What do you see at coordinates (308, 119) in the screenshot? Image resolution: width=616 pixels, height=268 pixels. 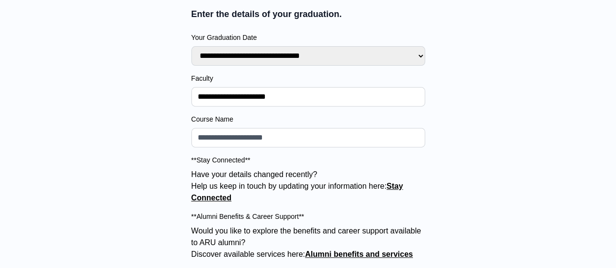 I see `label: Course Name` at bounding box center [308, 119].